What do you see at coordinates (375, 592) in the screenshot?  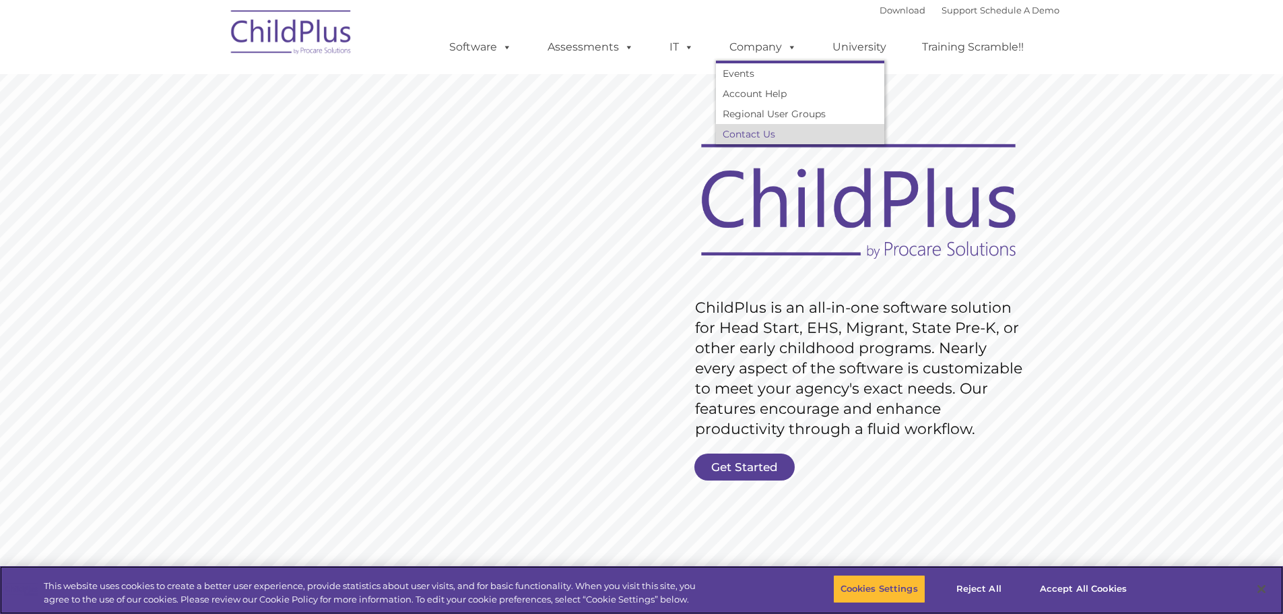 I see `div: This website uses cookies to create a better user experience, provide statistics about user visit...` at bounding box center [375, 592].